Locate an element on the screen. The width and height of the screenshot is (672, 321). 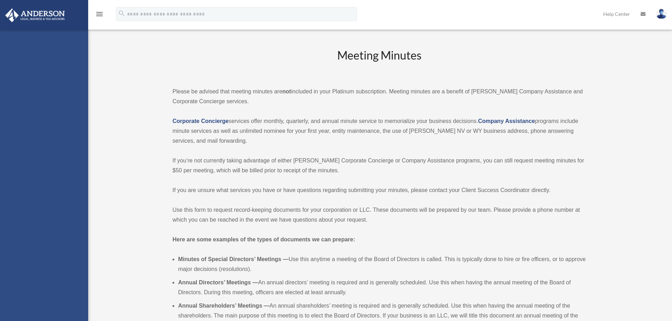
h2: Meeting Minutes is located at coordinates (379, 62).